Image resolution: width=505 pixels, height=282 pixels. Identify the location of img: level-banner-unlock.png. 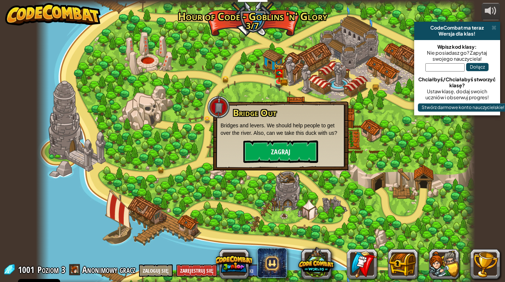
(279, 73).